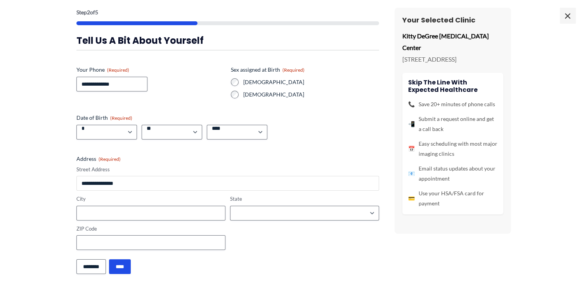 The width and height of the screenshot is (587, 286). I want to click on legend: Address, so click(99, 159).